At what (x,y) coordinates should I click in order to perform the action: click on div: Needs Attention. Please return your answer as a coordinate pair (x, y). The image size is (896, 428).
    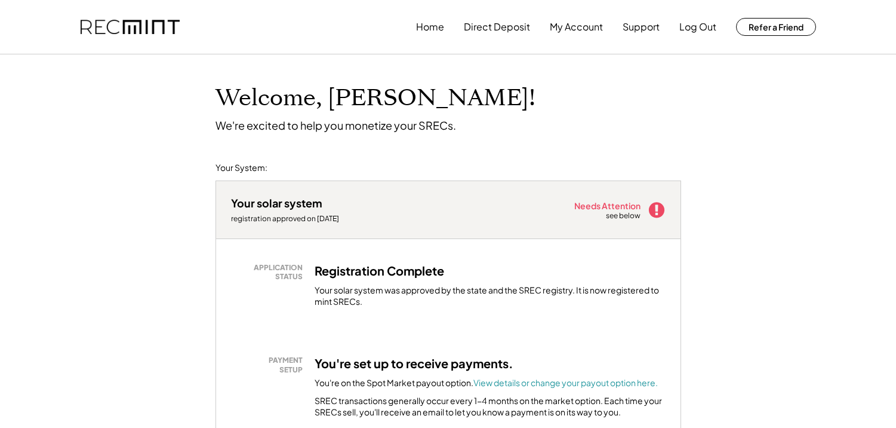
    Looking at the image, I should click on (608, 205).